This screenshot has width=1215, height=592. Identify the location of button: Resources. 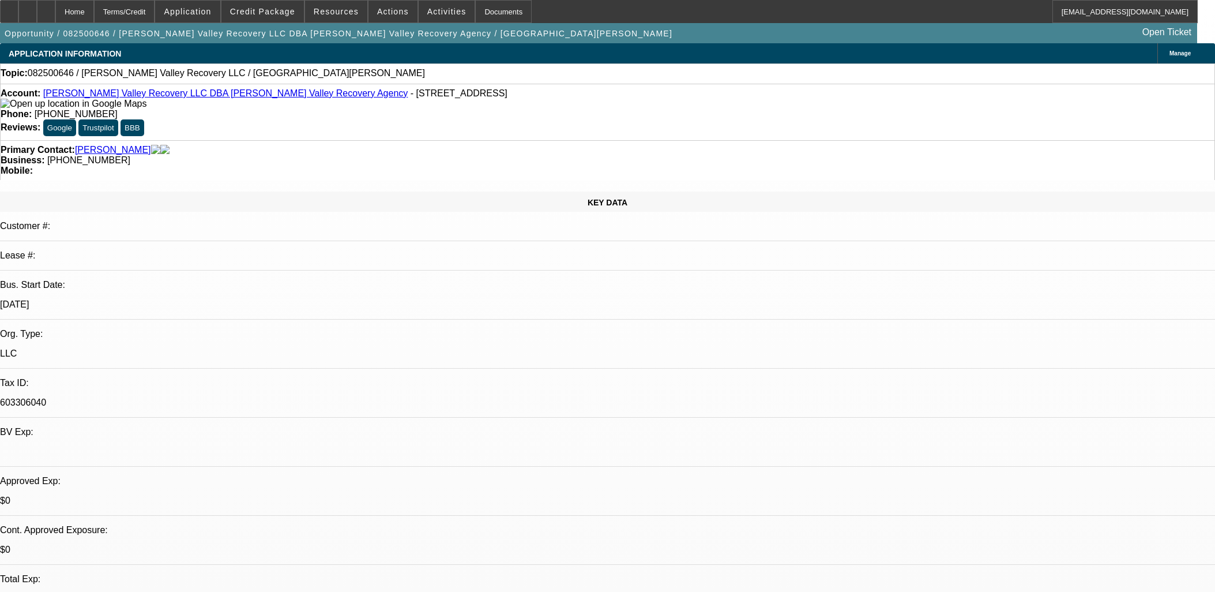
(336, 12).